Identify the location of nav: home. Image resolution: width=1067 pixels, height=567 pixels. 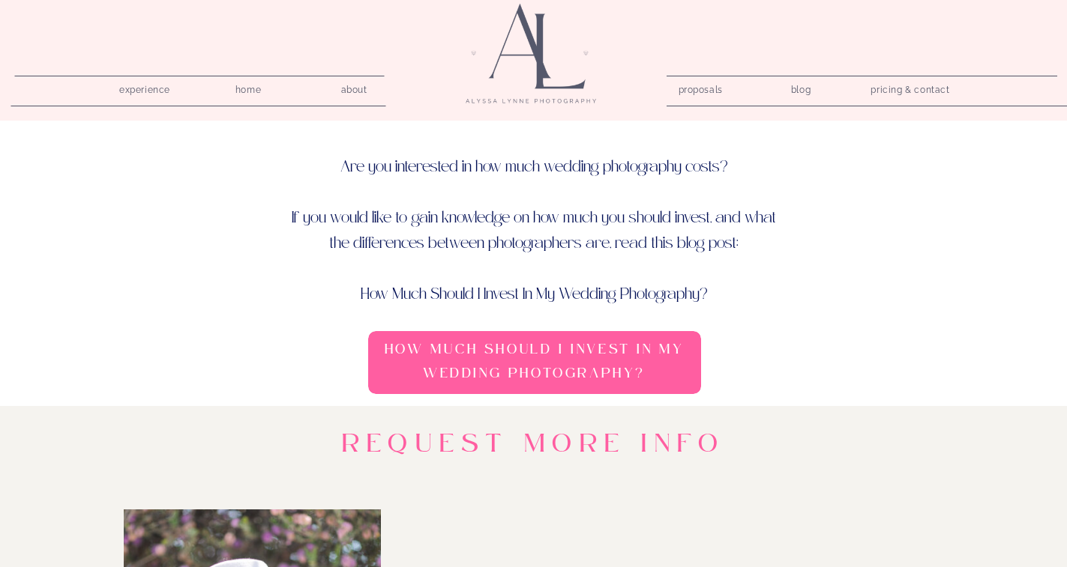
(248, 87).